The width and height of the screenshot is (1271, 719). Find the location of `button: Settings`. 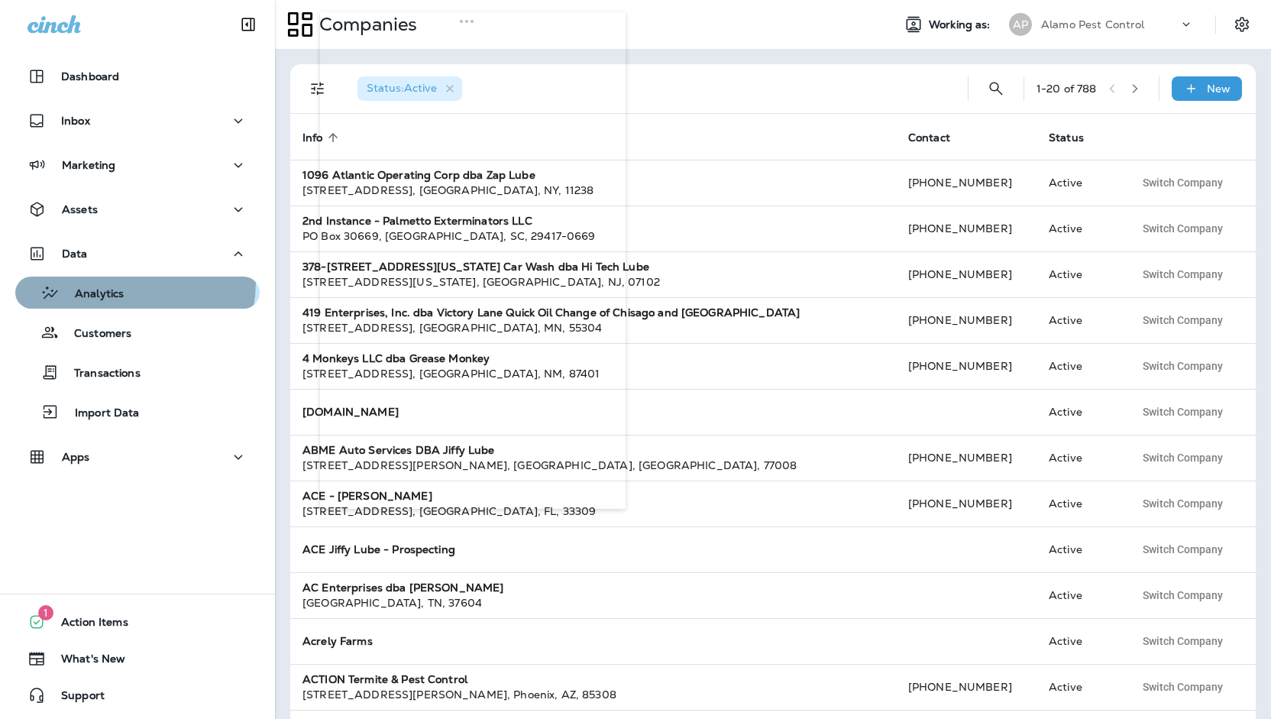

button: Settings is located at coordinates (1242, 24).